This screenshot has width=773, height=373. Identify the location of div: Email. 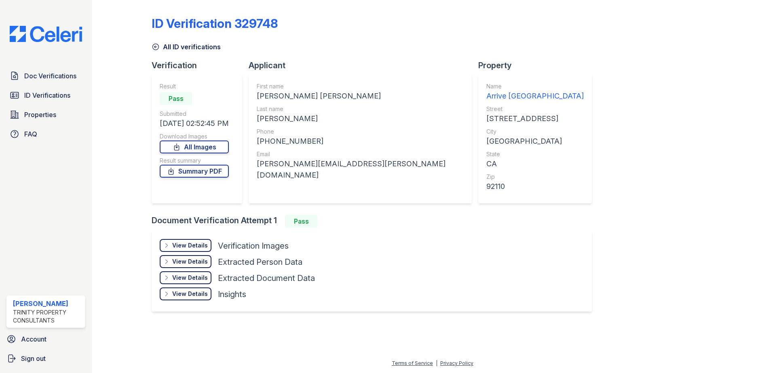
(360, 154).